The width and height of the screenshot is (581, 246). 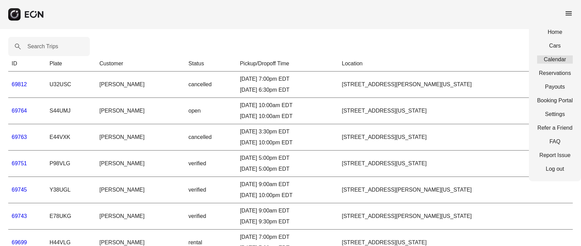 I want to click on a: Report Issue, so click(x=555, y=156).